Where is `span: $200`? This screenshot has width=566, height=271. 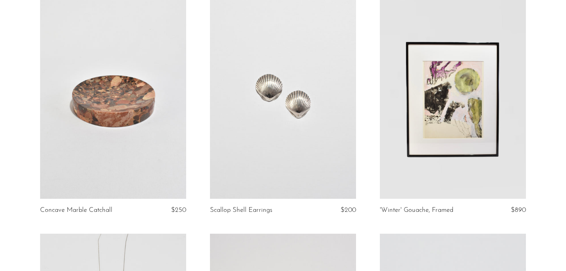
span: $200 is located at coordinates (348, 210).